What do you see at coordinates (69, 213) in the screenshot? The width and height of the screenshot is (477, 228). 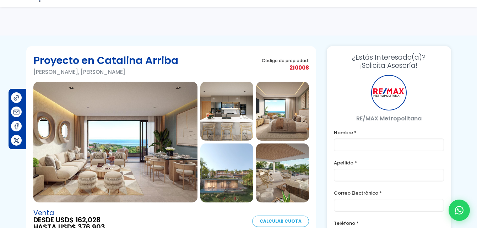 I see `span: Venta` at bounding box center [69, 213].